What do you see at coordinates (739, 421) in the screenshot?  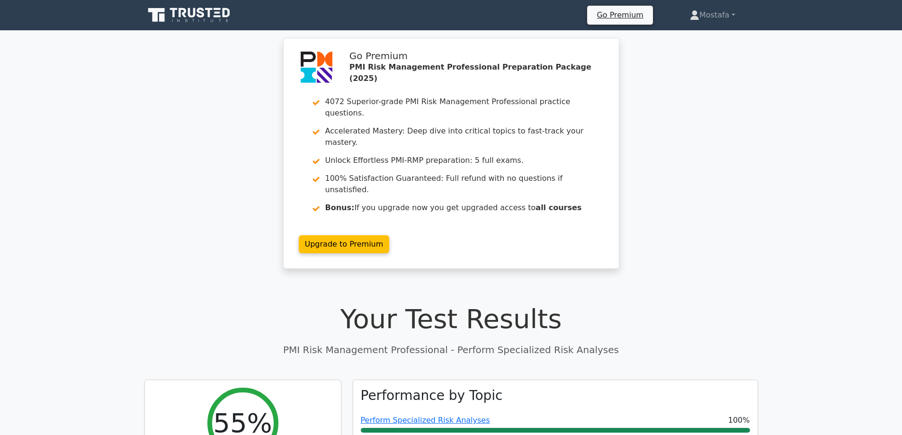 I see `span: 100%` at bounding box center [739, 421].